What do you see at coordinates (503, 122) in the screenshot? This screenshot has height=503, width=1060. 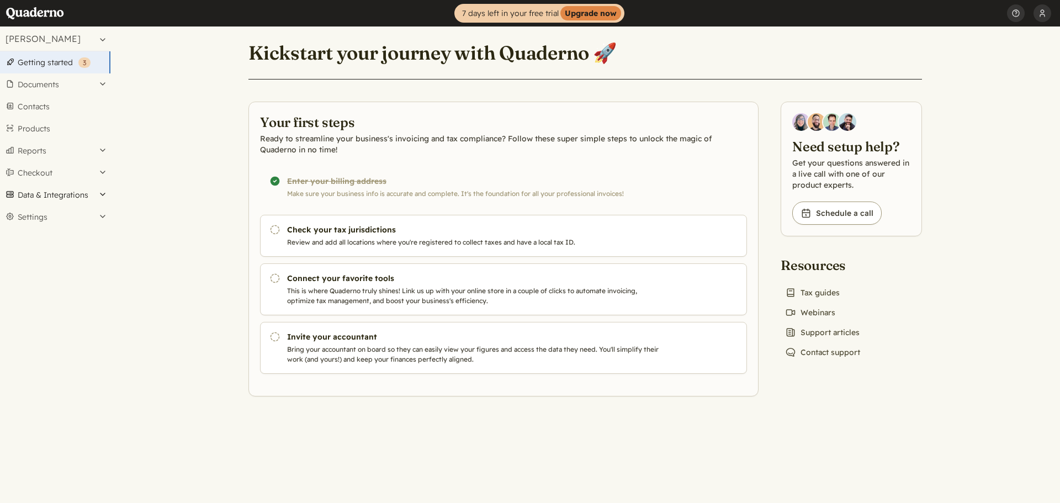 I see `h2: Your first steps` at bounding box center [503, 122].